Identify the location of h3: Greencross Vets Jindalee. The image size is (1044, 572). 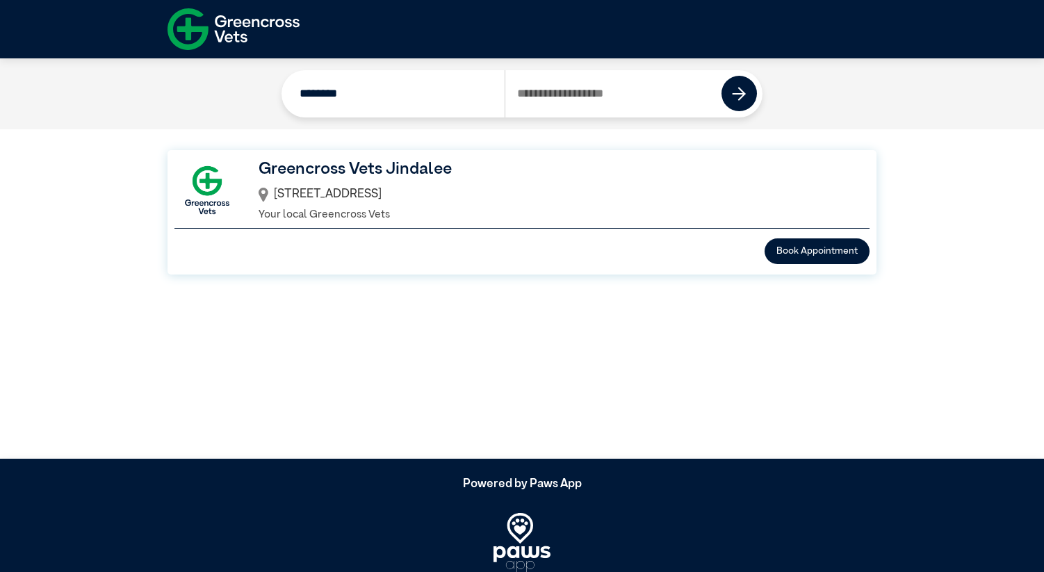
(555, 170).